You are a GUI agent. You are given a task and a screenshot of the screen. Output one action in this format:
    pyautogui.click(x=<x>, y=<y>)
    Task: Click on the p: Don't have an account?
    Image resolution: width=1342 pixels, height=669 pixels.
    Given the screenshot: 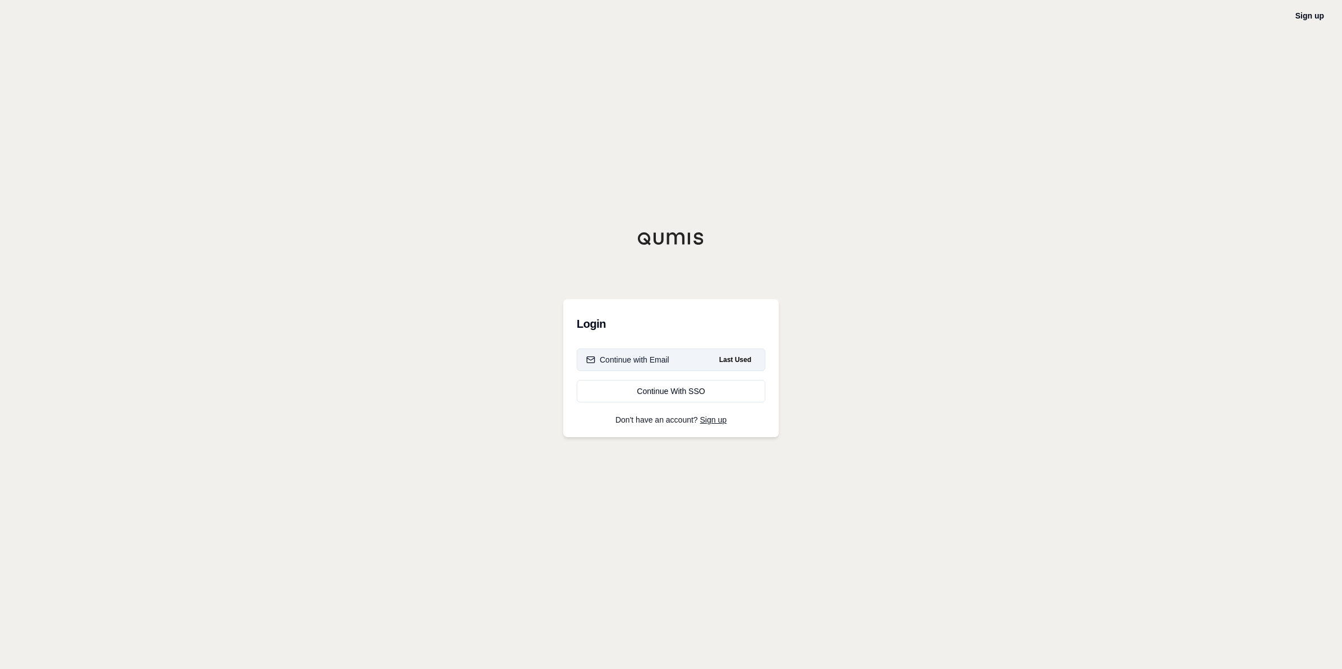 What is the action you would take?
    pyautogui.click(x=671, y=420)
    